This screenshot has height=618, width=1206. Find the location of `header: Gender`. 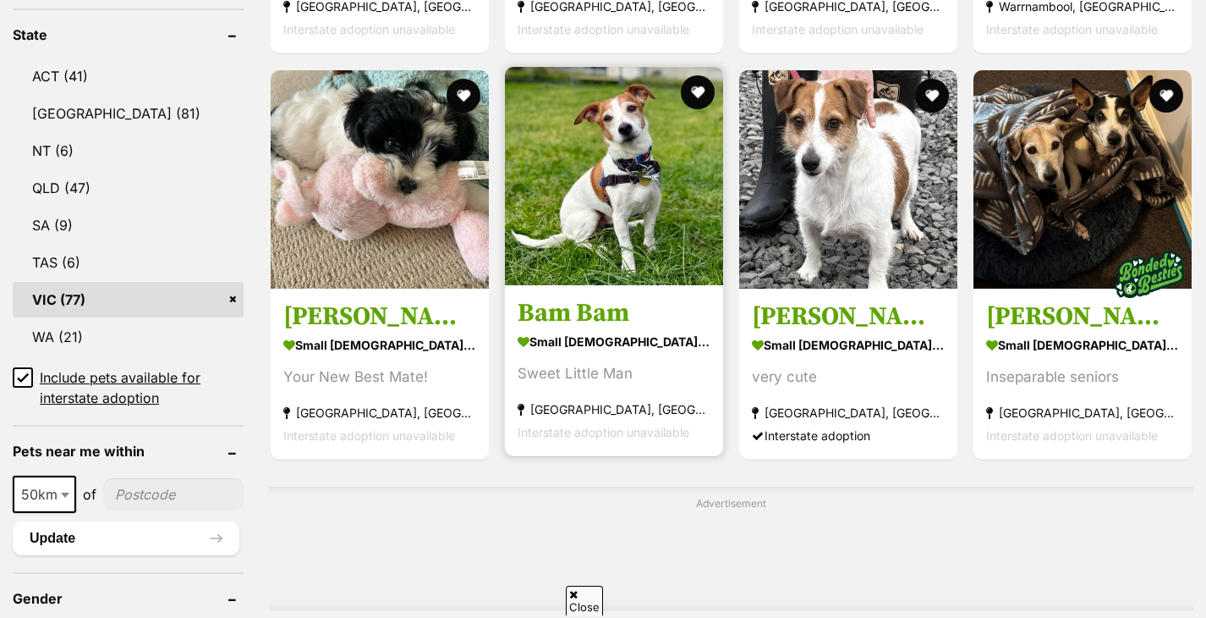

header: Gender is located at coordinates (128, 598).